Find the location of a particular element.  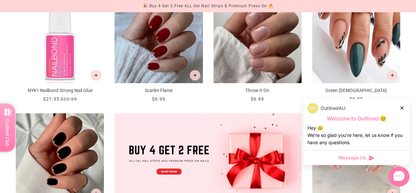

div: Hey 😊 We‘re so glad you’re here, let us know if you have any questions. is located at coordinates (357, 135).